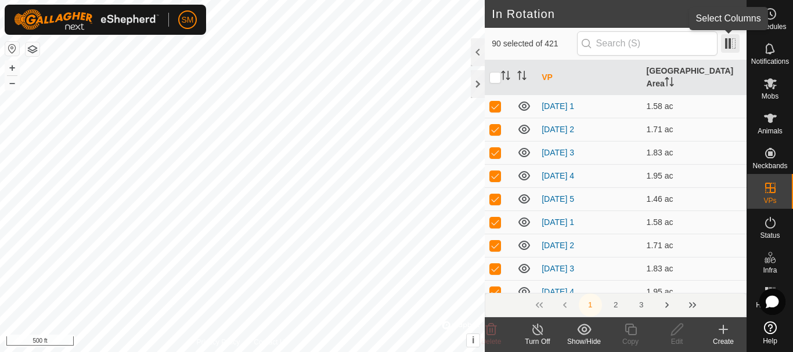 This screenshot has height=352, width=793. I want to click on a: Privacy Policy, so click(218, 342).